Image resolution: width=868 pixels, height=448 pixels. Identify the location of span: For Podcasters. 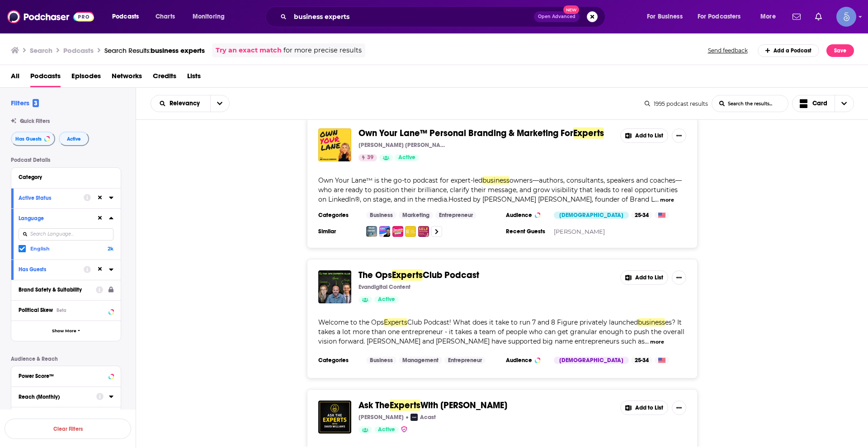
(719, 17).